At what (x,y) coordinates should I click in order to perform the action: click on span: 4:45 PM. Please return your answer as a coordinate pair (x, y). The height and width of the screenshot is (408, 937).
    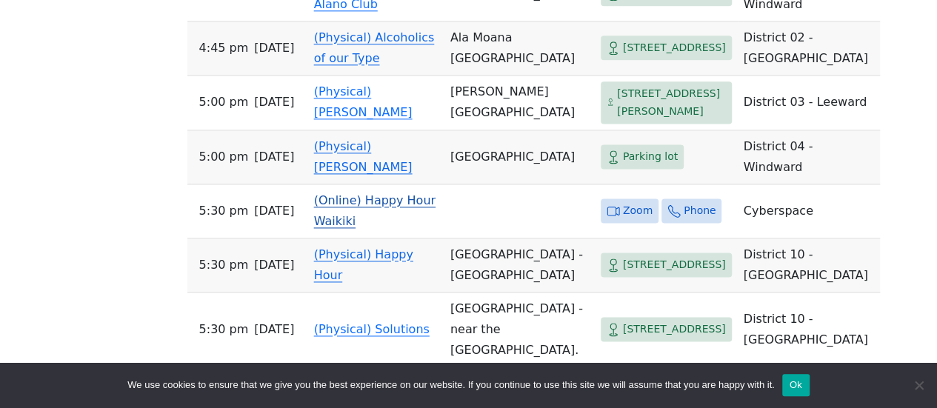
    Looking at the image, I should click on (224, 48).